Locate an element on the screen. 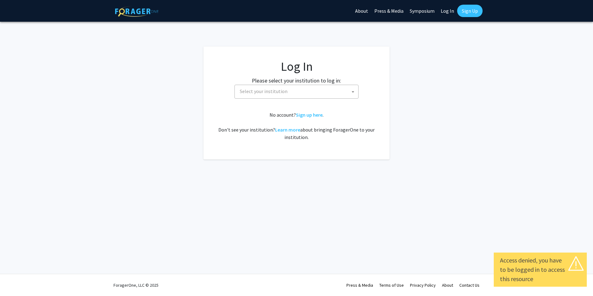 The height and width of the screenshot is (296, 593). a: Terms of Use is located at coordinates (392, 285).